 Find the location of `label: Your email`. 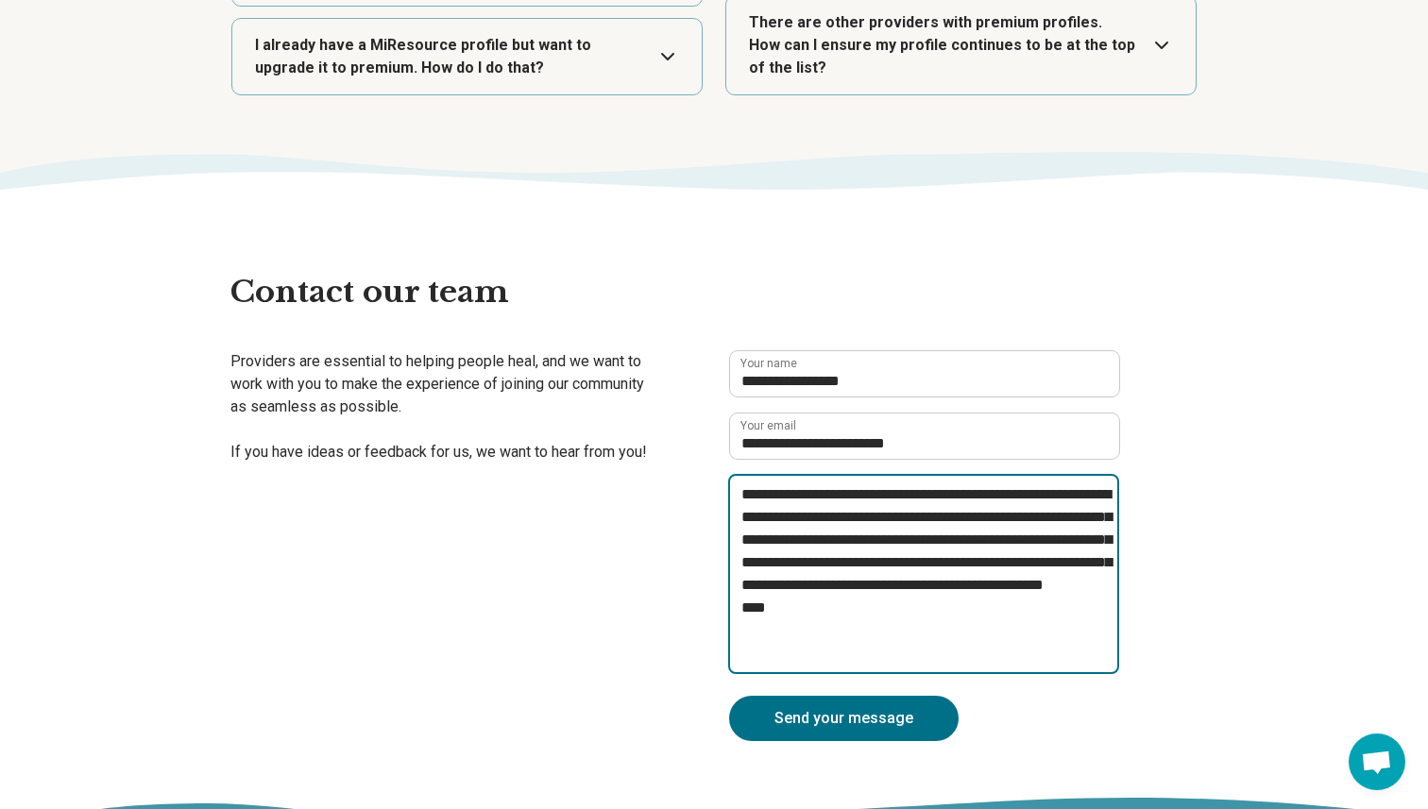

label: Your email is located at coordinates (768, 426).